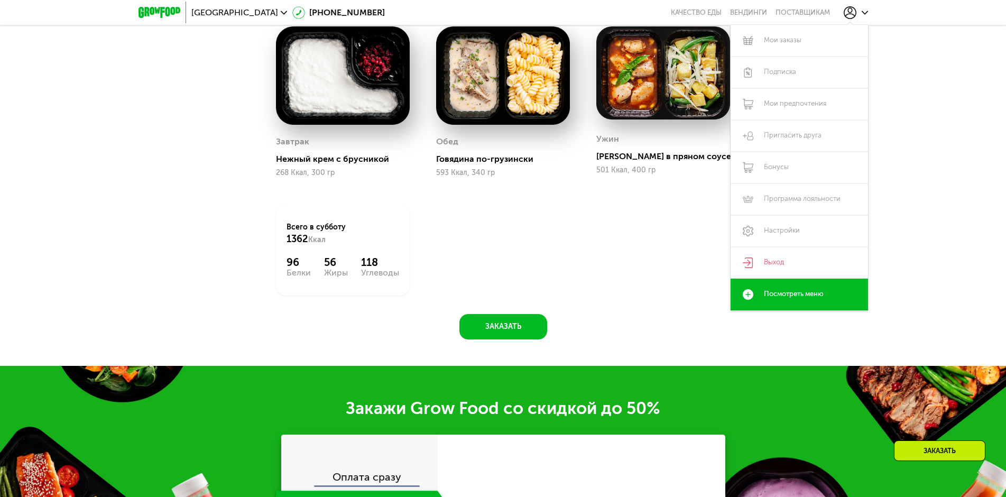  Describe the element at coordinates (799, 263) in the screenshot. I see `a: Выход` at that location.